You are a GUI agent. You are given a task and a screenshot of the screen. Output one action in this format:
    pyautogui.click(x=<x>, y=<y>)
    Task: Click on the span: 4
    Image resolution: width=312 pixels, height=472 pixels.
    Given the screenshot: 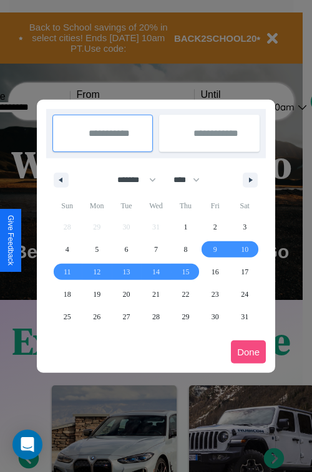 What is the action you would take?
    pyautogui.click(x=67, y=250)
    